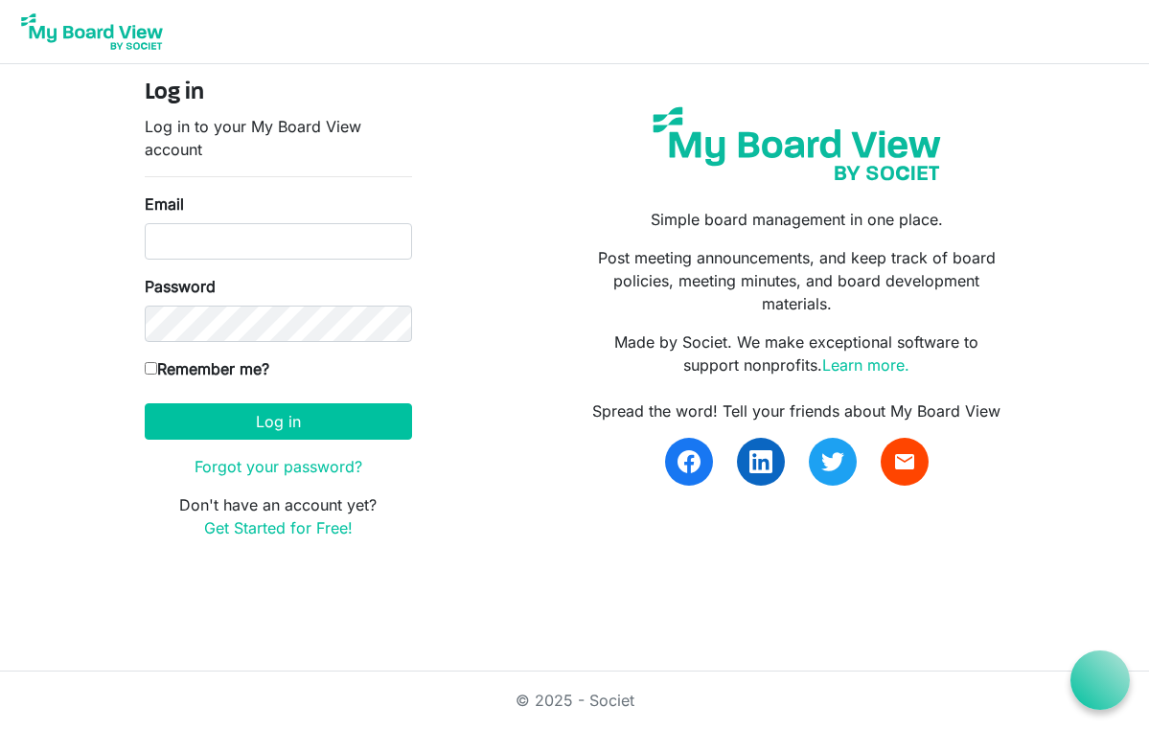 The image size is (1149, 729). Describe the element at coordinates (278, 422) in the screenshot. I see `button: Log in` at that location.